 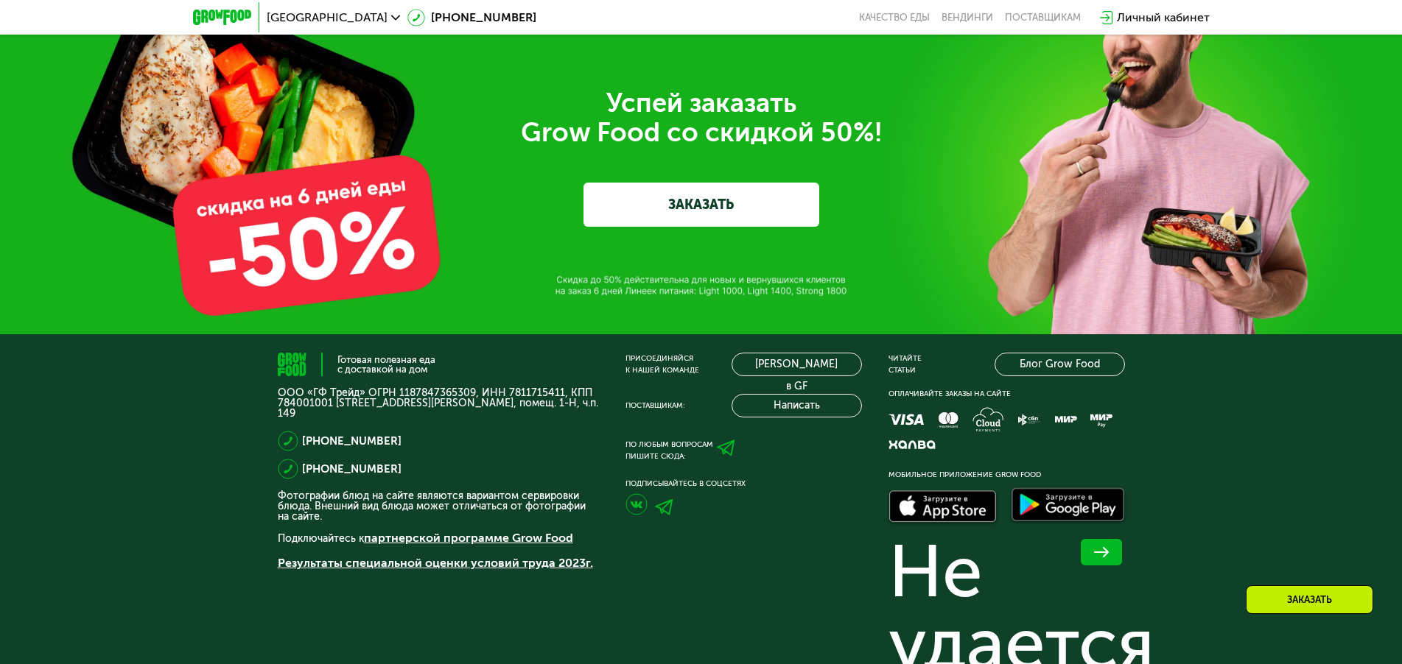 I want to click on a: Блог Grow Food, so click(x=1059, y=365).